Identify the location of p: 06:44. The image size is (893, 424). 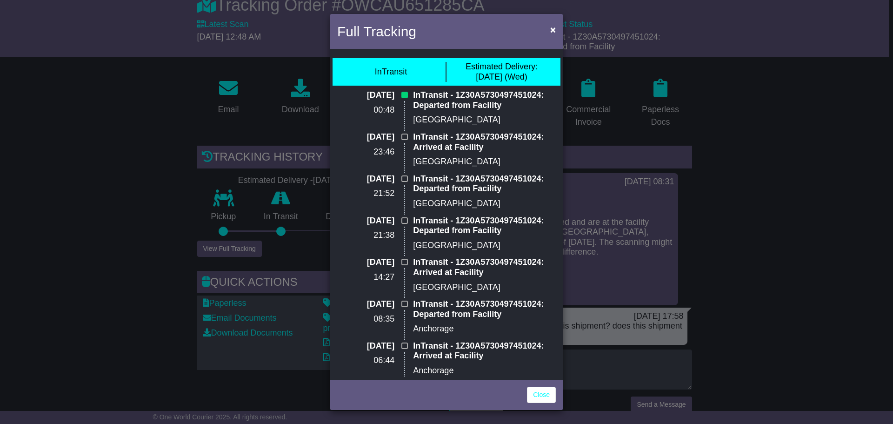
(366, 360).